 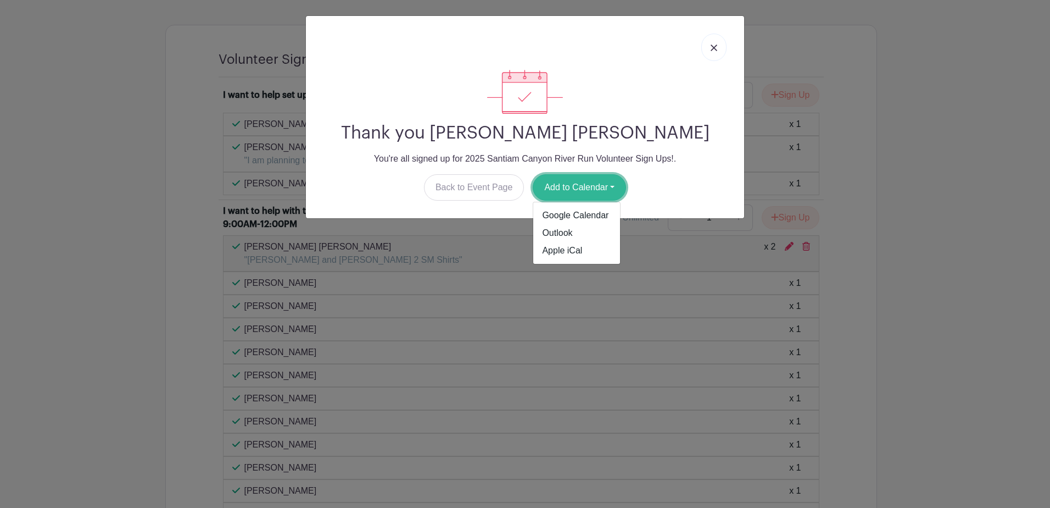 What do you see at coordinates (714, 48) in the screenshot?
I see `img: close_button-5f87c8562297e5c2d7936805f587ecaba9071eb48480494691a3f1689db116b3.svg` at bounding box center [714, 48].